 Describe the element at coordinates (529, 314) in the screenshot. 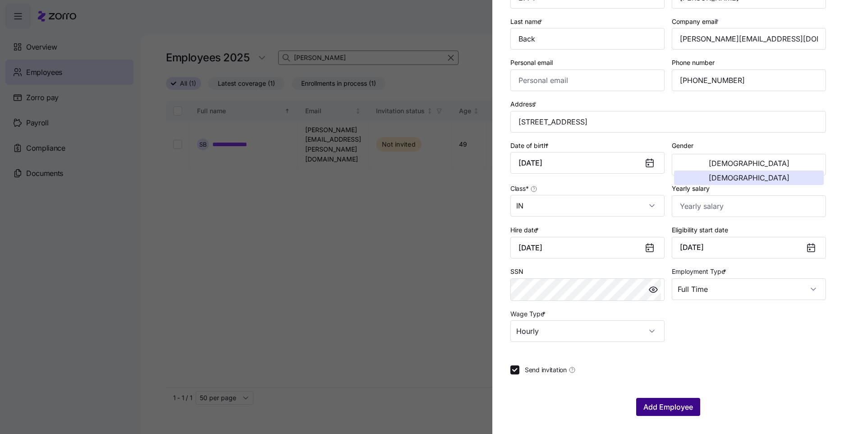

I see `label: Wage Type` at that location.